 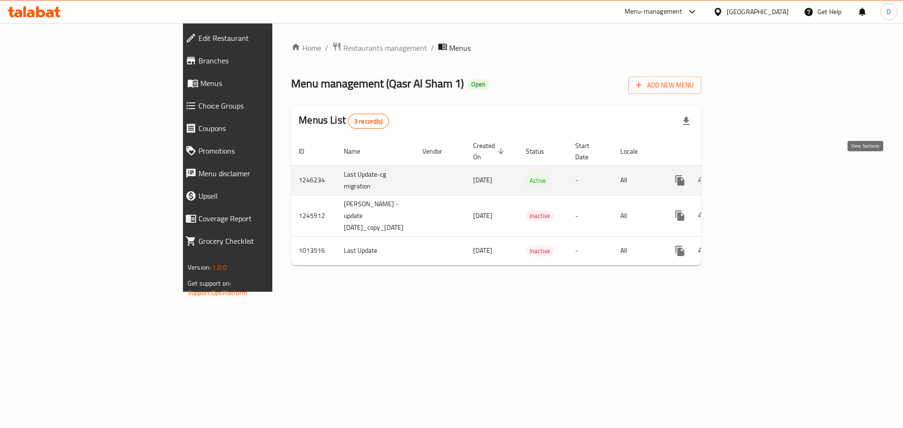 What do you see at coordinates (256, 38) in the screenshot?
I see `a: Edit Restaurant` at bounding box center [256, 38].